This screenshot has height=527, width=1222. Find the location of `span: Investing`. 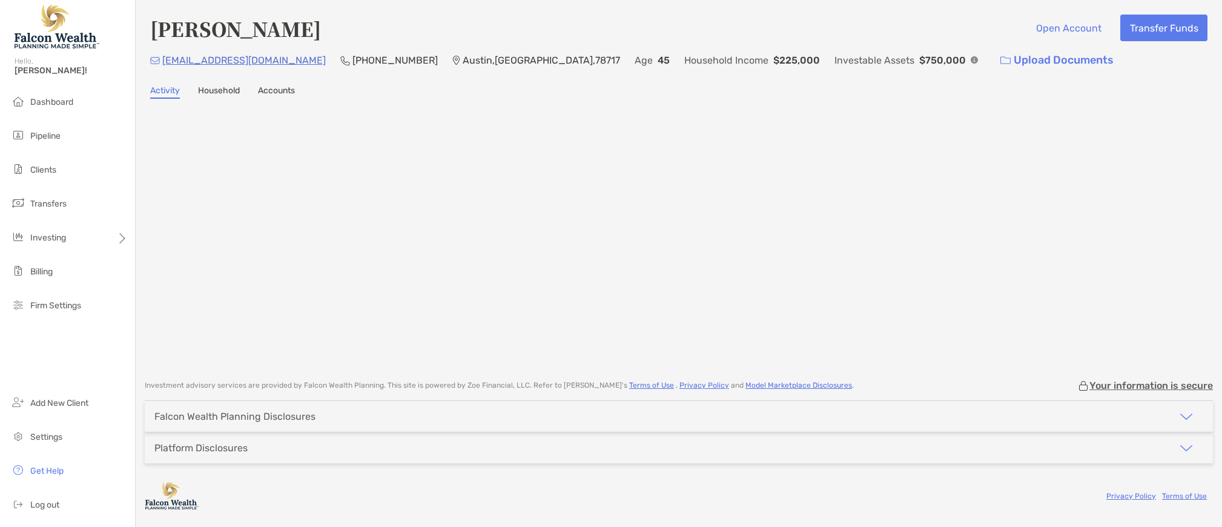

span: Investing is located at coordinates (48, 237).